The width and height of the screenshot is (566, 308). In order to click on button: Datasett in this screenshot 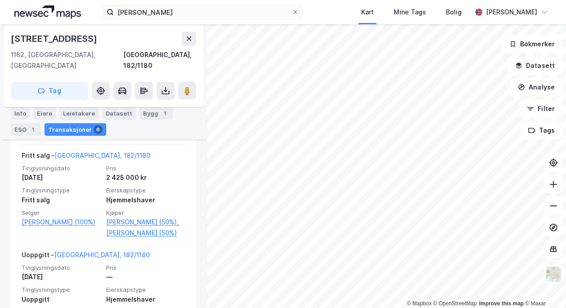, I will do `click(535, 66)`.